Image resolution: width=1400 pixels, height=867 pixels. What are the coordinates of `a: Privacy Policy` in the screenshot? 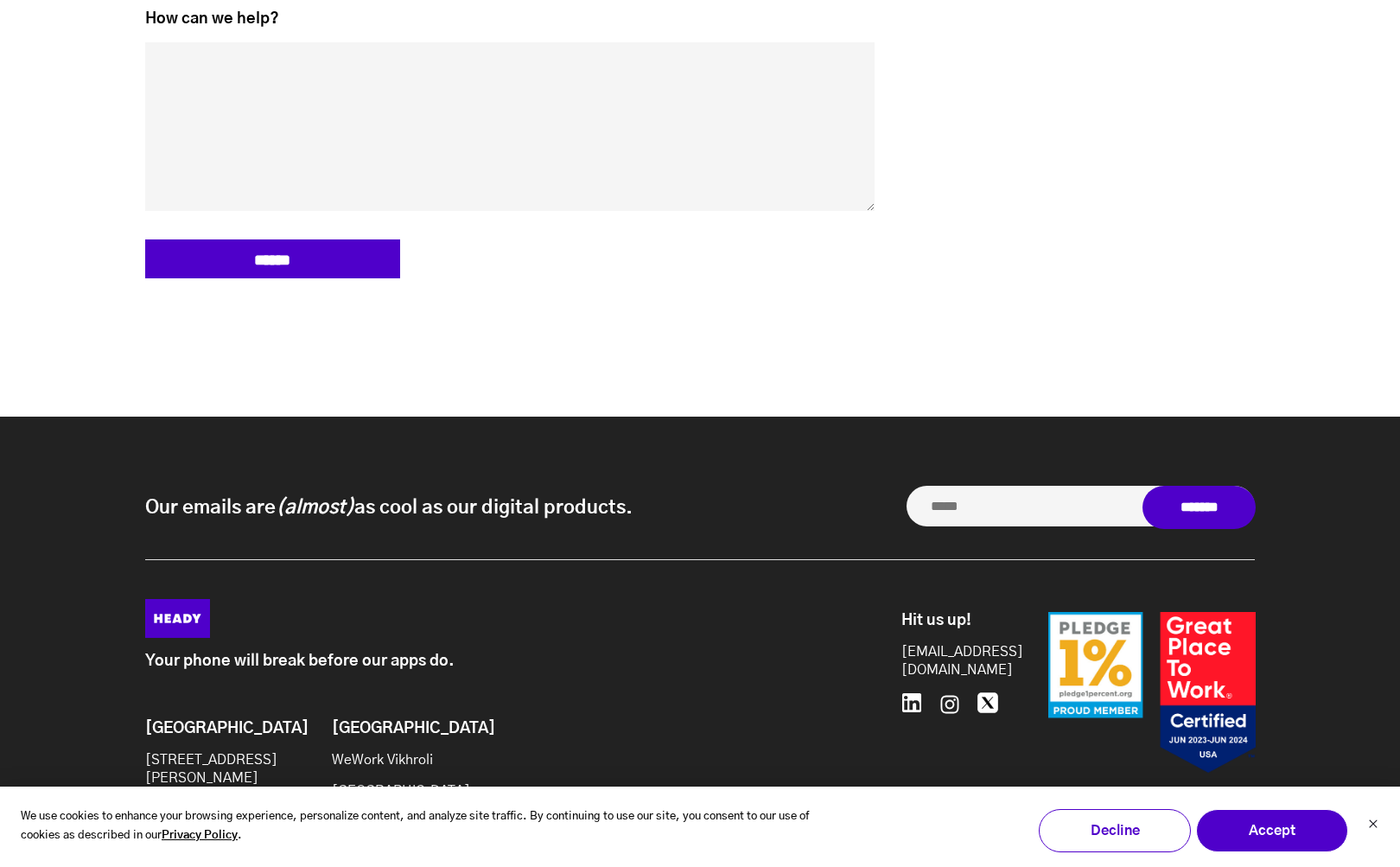 It's located at (199, 835).